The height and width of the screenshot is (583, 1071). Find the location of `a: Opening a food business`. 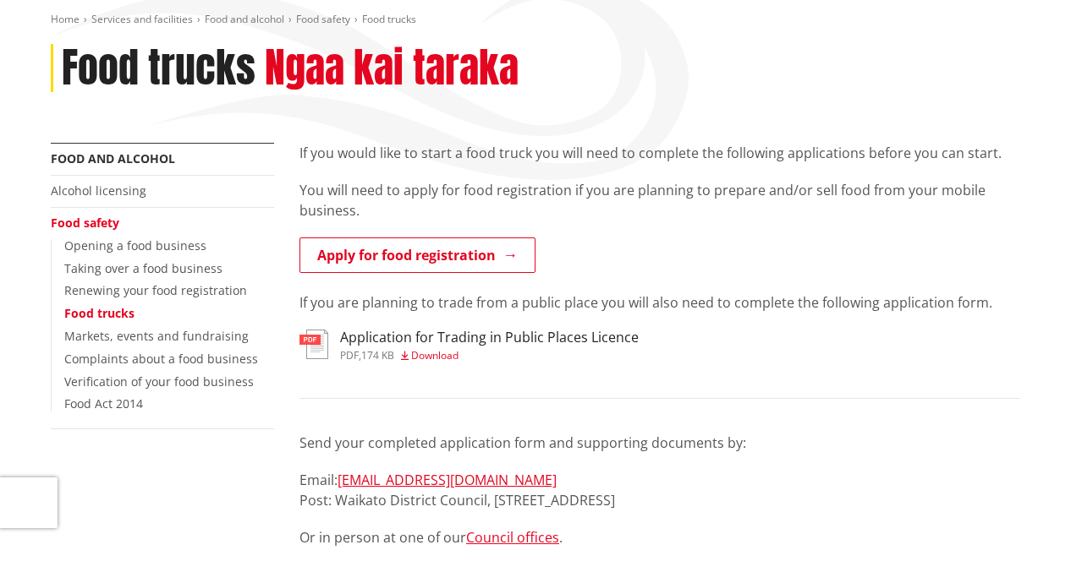

a: Opening a food business is located at coordinates (135, 245).